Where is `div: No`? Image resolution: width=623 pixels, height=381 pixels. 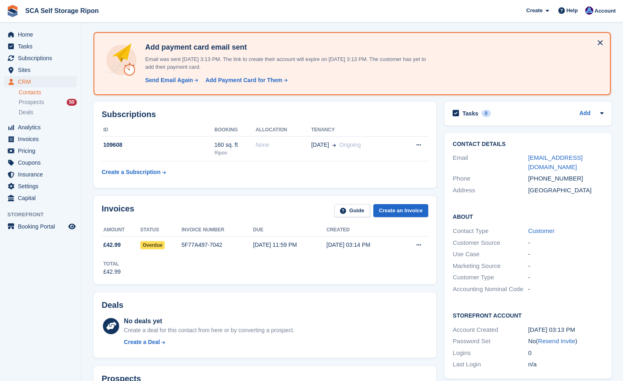 div: No is located at coordinates (565, 341).